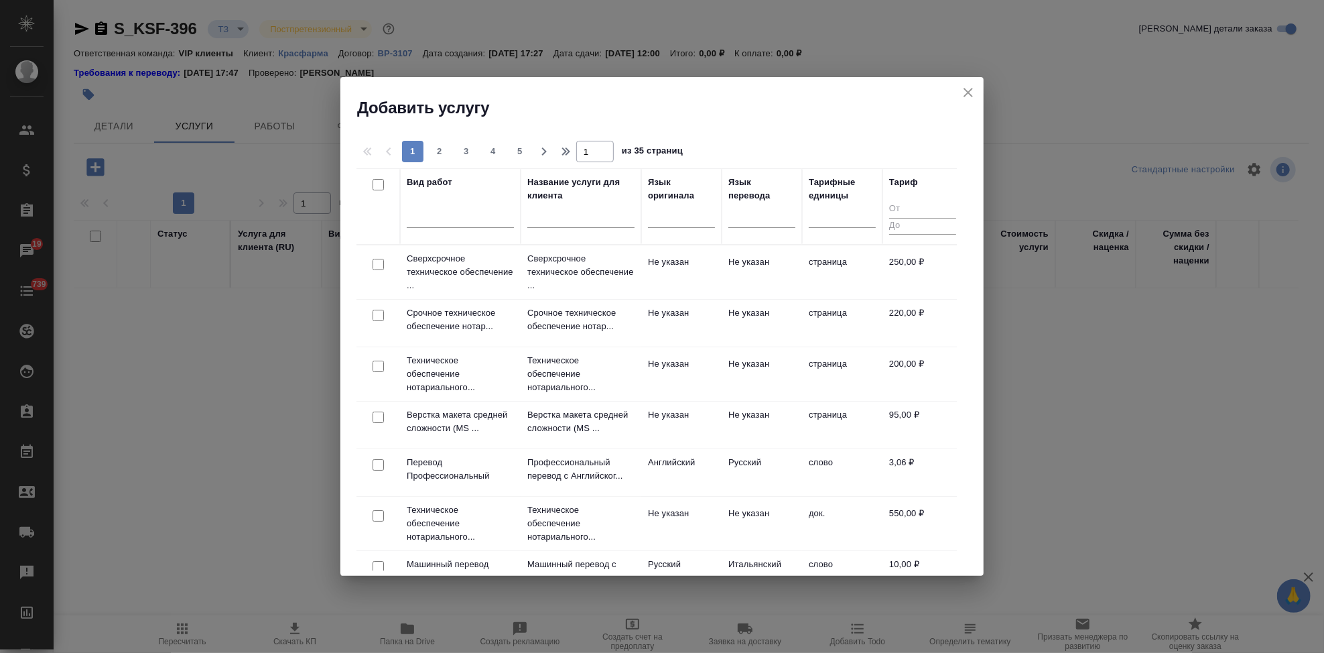 This screenshot has height=653, width=1324. Describe the element at coordinates (842, 523) in the screenshot. I see `td: док.` at that location.